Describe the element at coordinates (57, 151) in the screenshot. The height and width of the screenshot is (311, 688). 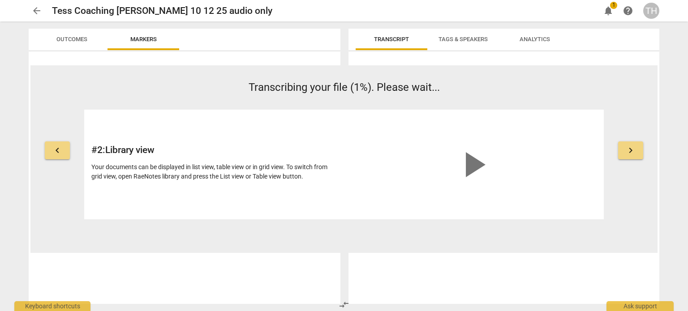
I see `span: keyboard_arrow_left` at that location.